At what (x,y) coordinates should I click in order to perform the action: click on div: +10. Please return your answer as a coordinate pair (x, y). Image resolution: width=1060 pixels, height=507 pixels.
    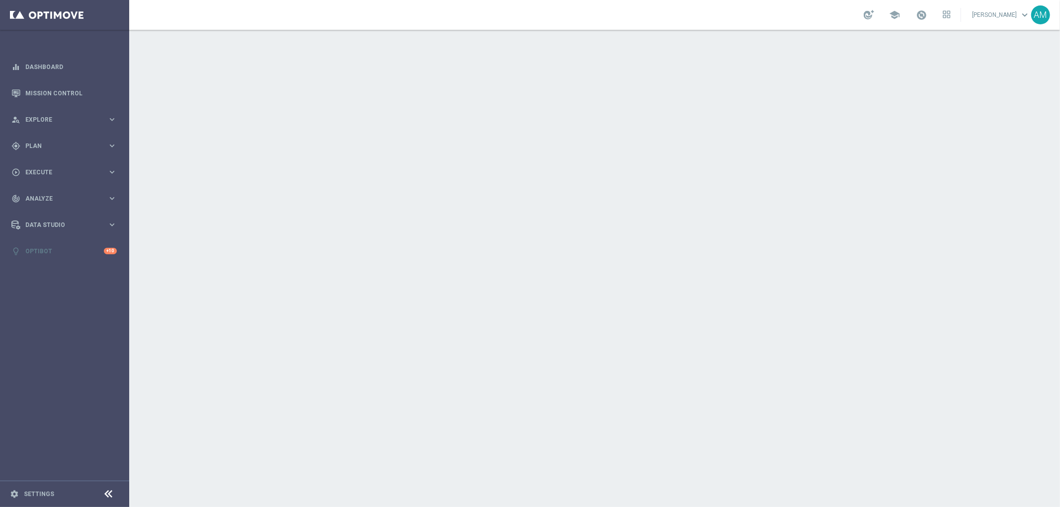
    Looking at the image, I should click on (110, 251).